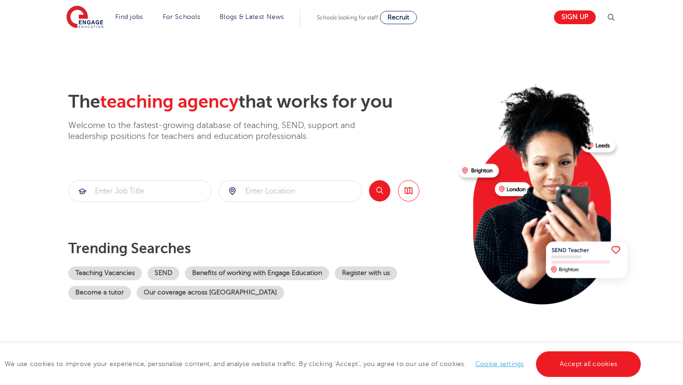  What do you see at coordinates (398, 17) in the screenshot?
I see `span: Recruit` at bounding box center [398, 17].